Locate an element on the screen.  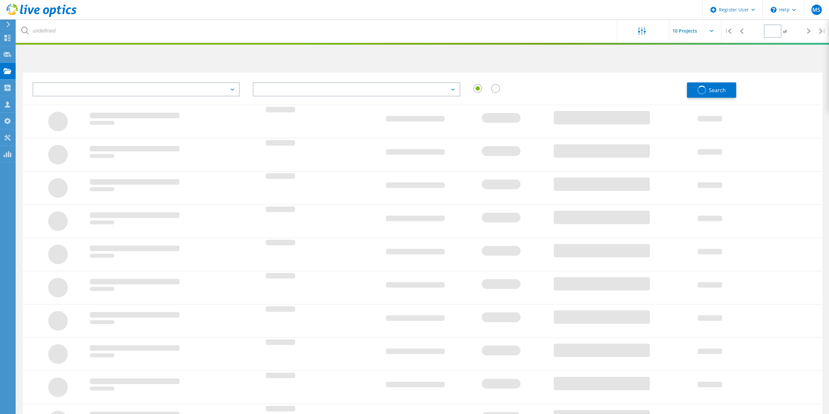
svg: \n is located at coordinates (774, 10).